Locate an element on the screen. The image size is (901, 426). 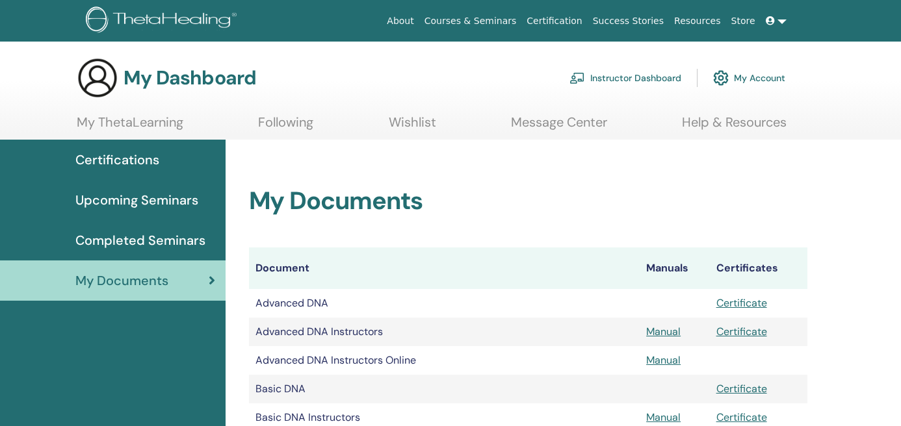
img: chalkboard-teacher.svg is located at coordinates (577, 78).